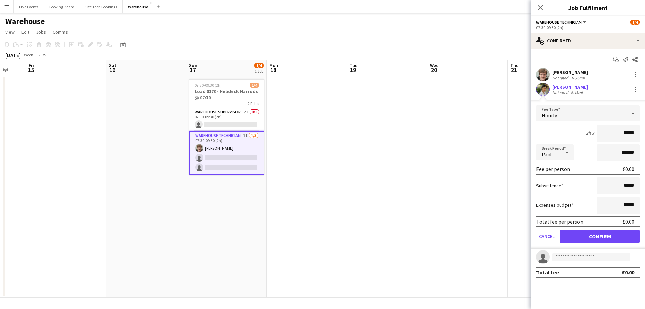 This screenshot has height=309, width=645. What do you see at coordinates (553, 169) in the screenshot?
I see `div: Fee per person` at bounding box center [553, 169].